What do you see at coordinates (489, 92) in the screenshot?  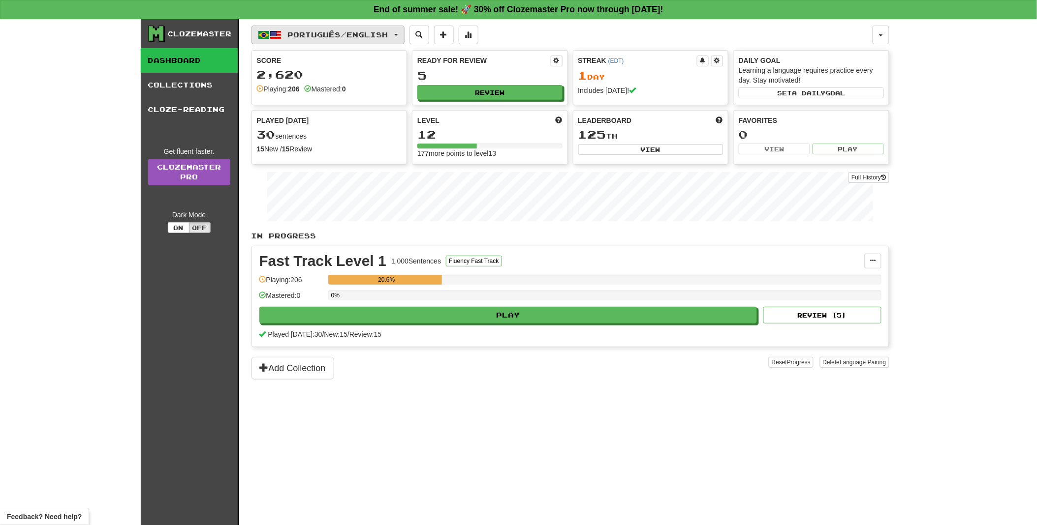 I see `button: Review` at bounding box center [489, 92].